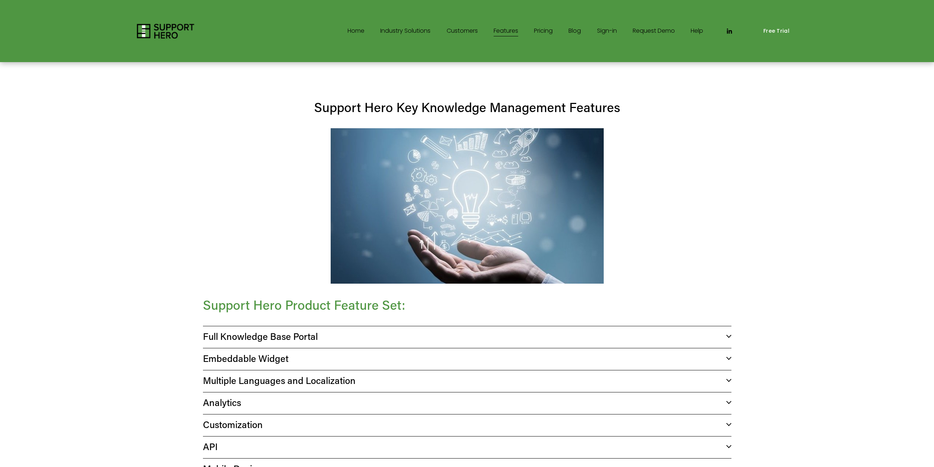  Describe the element at coordinates (543, 31) in the screenshot. I see `a: Pricing` at that location.